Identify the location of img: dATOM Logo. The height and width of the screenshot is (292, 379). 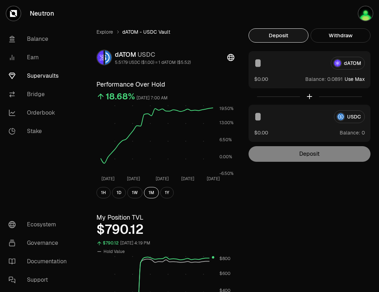
(100, 57).